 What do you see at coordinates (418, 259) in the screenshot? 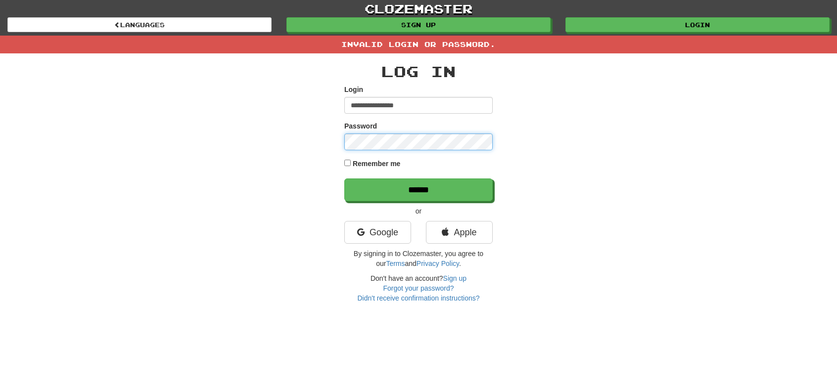
I see `p: By signing in to Clozemaster, you agree to our and .` at bounding box center [418, 259].